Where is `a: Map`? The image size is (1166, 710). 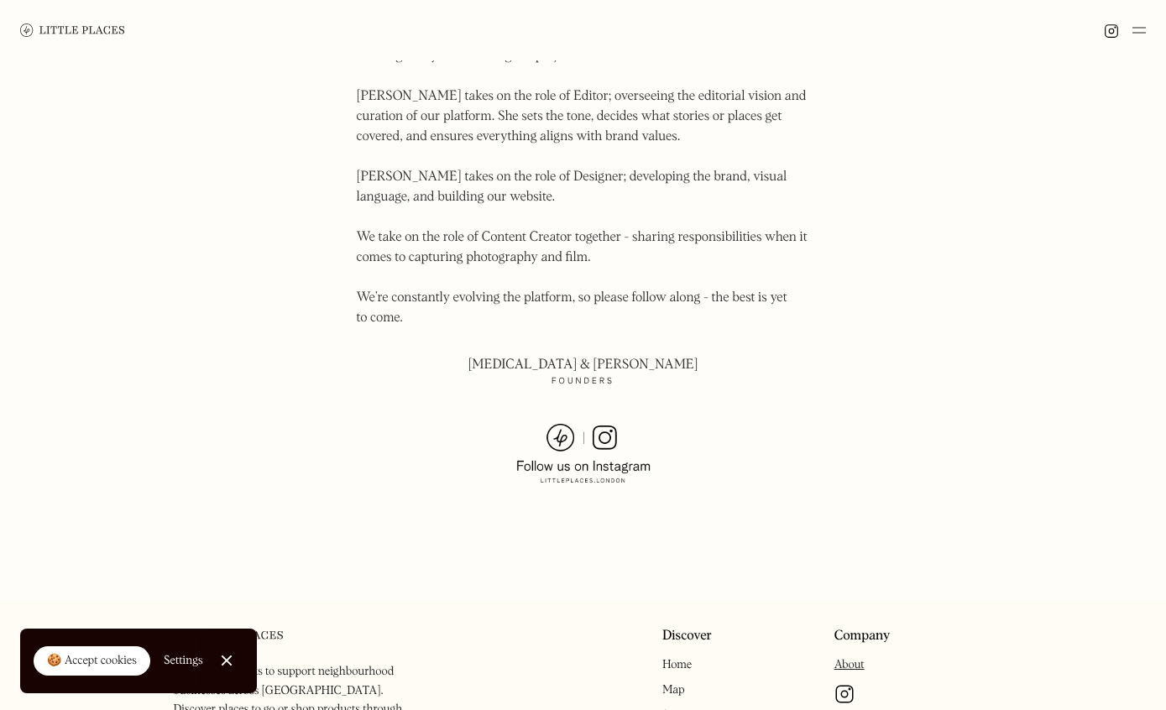
a: Map is located at coordinates (673, 690).